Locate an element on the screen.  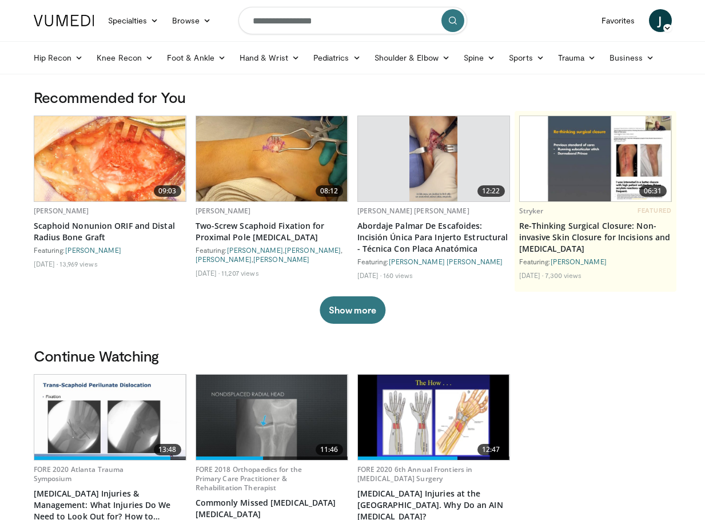
span: J is located at coordinates (661, 21).